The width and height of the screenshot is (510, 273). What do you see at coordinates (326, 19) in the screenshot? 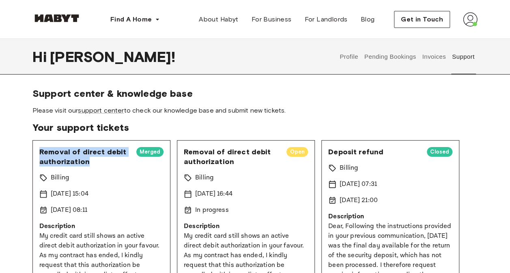
I see `span: For Landlords` at bounding box center [326, 19].